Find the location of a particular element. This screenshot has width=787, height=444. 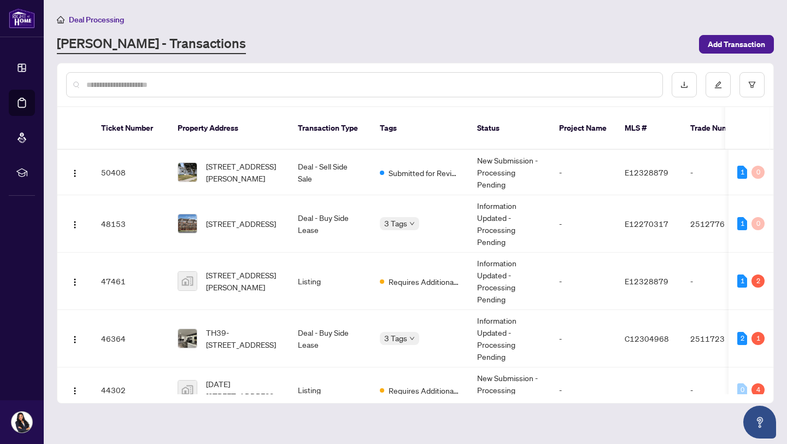

span: Submitted for Review is located at coordinates (424, 173).